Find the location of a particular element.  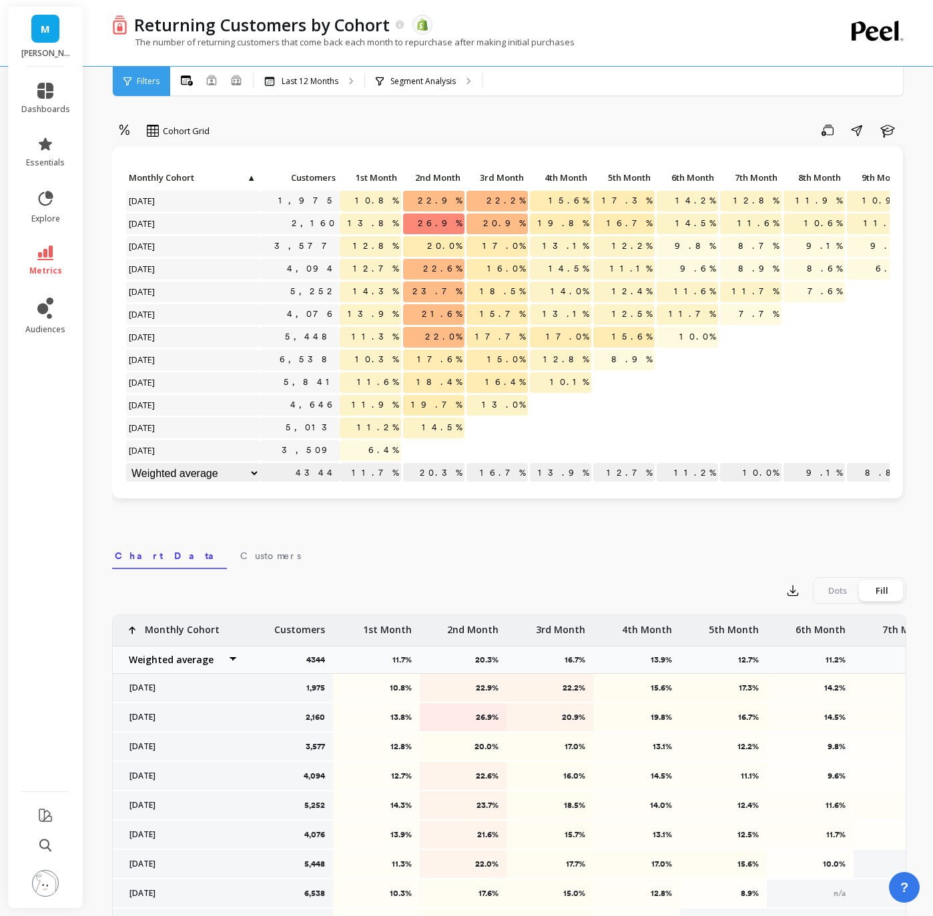

a: 5,841 is located at coordinates (310, 382).